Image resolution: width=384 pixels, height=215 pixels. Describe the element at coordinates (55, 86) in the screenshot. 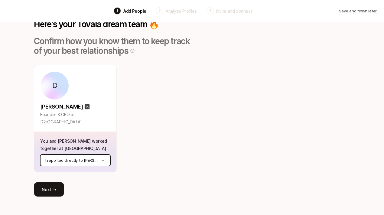

I see `p: D` at that location.